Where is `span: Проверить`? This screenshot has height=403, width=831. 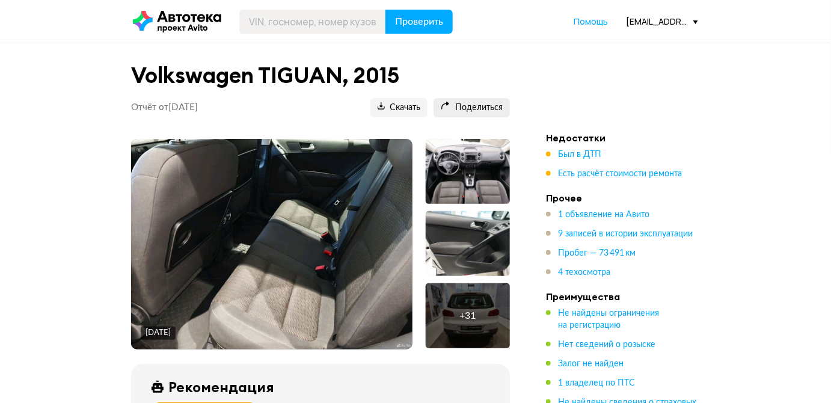 span: Проверить is located at coordinates (419, 22).